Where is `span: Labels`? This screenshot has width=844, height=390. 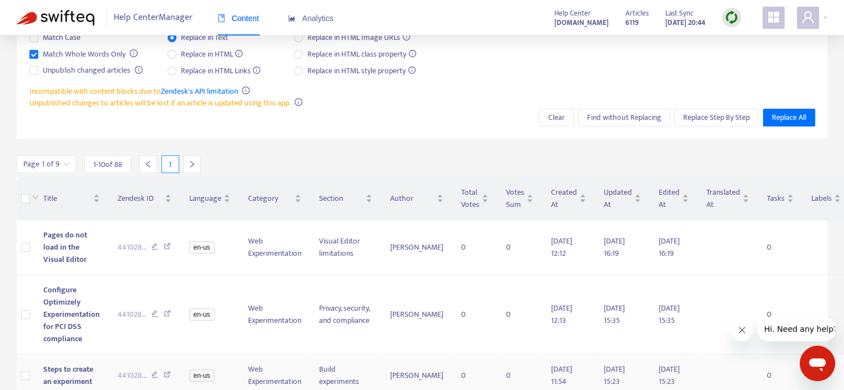
span: Labels is located at coordinates (821, 199).